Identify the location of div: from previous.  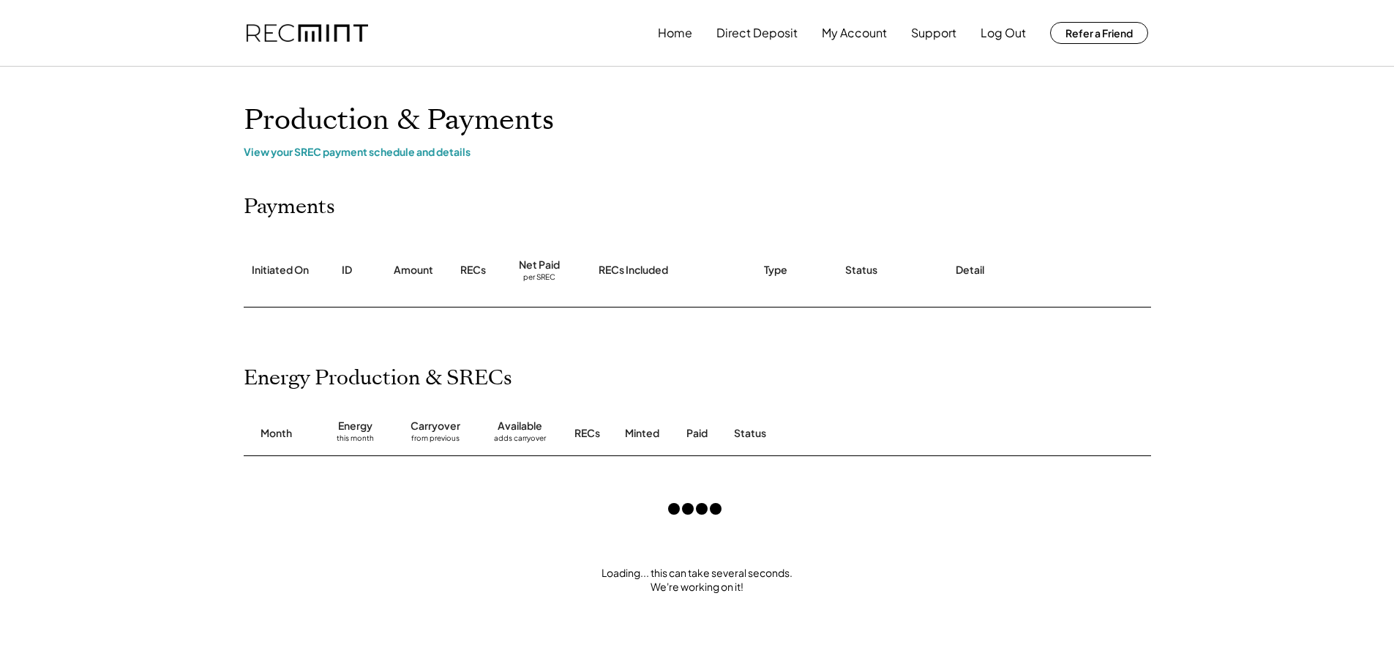
(436, 441).